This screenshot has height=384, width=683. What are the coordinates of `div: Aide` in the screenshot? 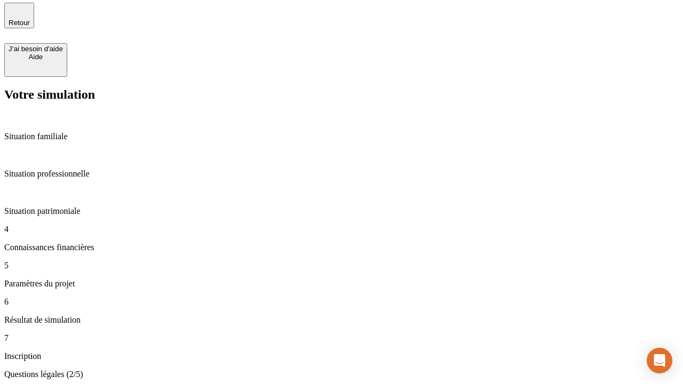 It's located at (36, 57).